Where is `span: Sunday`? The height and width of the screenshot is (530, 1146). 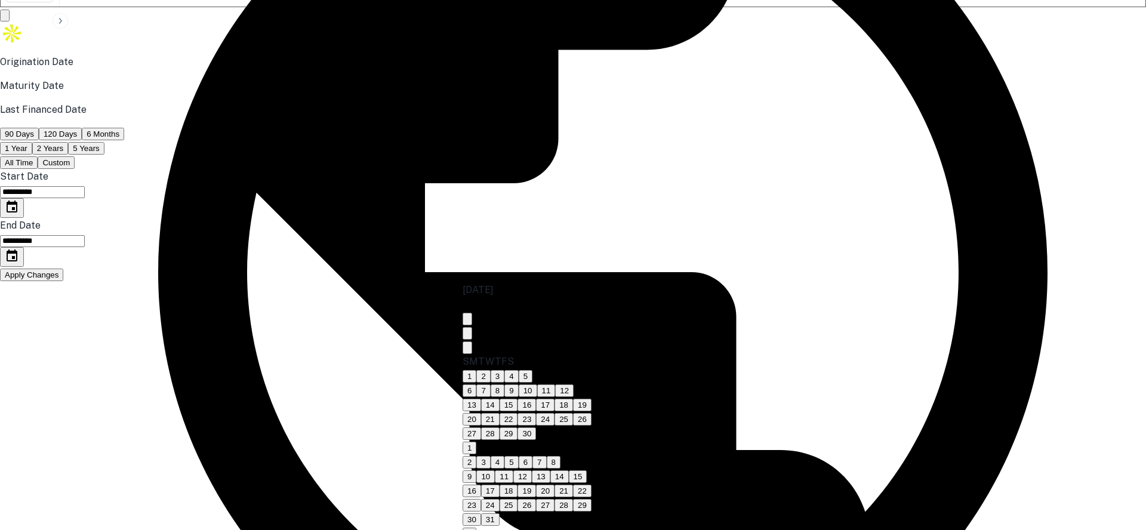
span: Sunday is located at coordinates (465, 361).